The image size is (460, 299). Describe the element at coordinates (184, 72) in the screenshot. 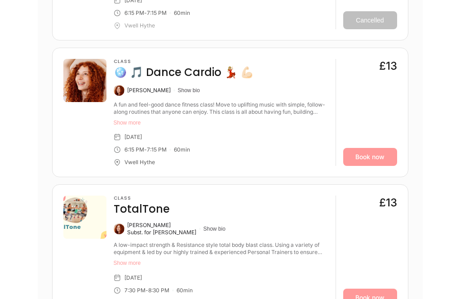

I see `h4: 🪩 🎵 Dance Cardio 💃🏼 💪🏻` at that location.